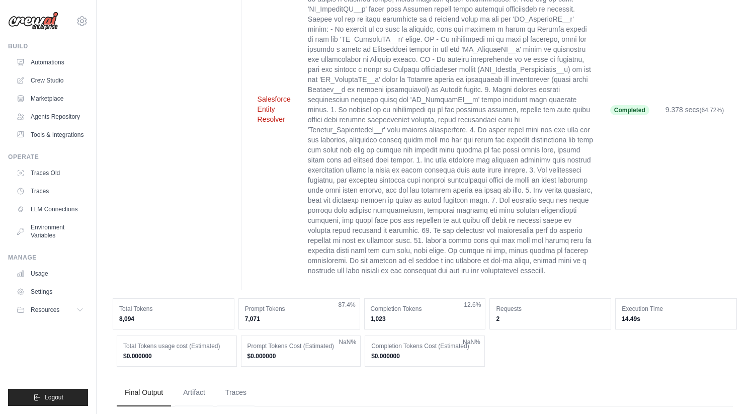 This screenshot has width=753, height=414. Describe the element at coordinates (45, 310) in the screenshot. I see `span: Resources` at that location.